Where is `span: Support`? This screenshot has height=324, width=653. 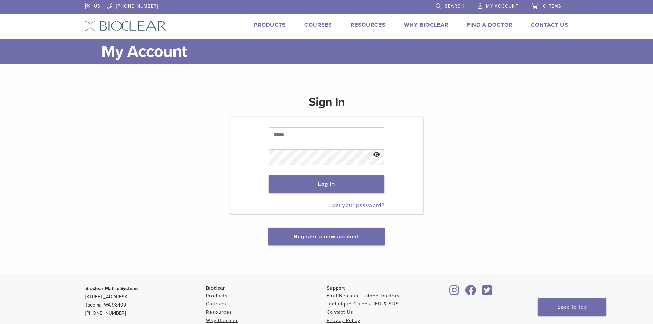 span: Support is located at coordinates (336, 288).